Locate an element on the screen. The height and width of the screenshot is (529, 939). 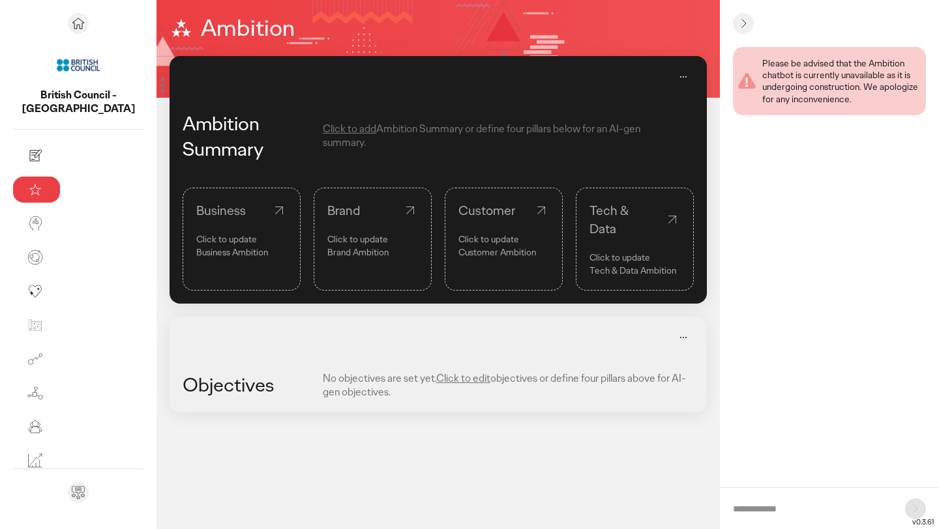
a: Tech & DataClick to update Tech & Data Ambition is located at coordinates (634, 239).